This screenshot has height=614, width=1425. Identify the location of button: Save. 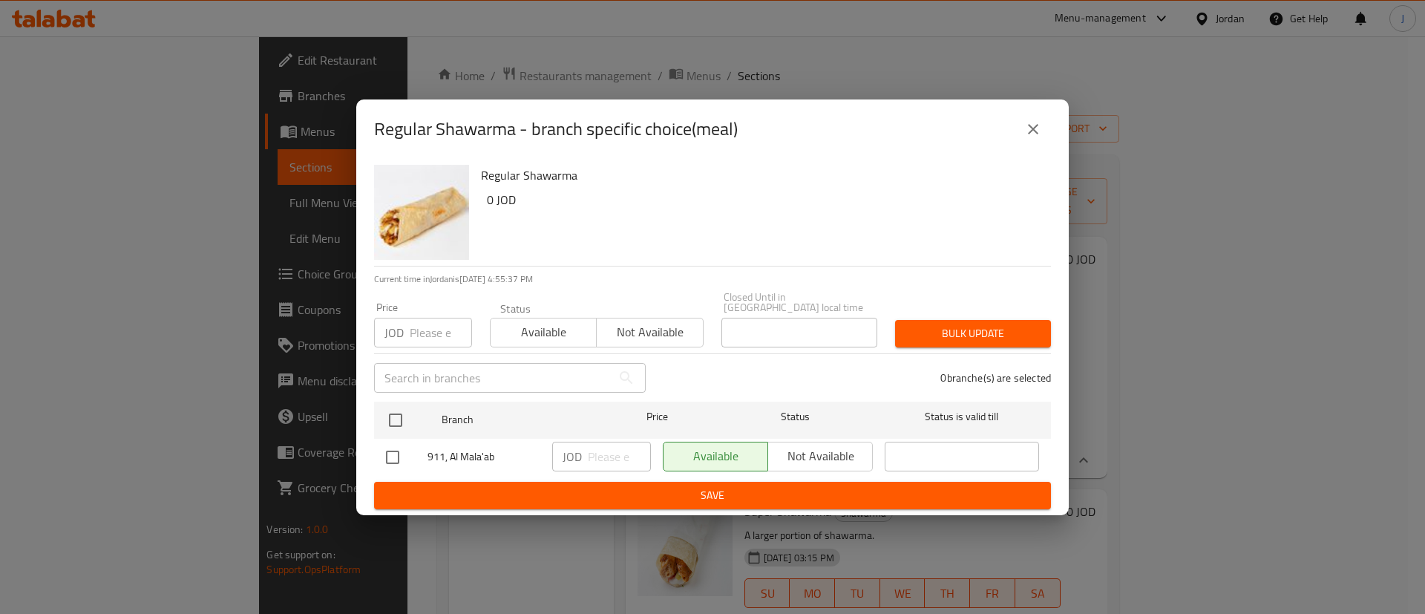
(712, 495).